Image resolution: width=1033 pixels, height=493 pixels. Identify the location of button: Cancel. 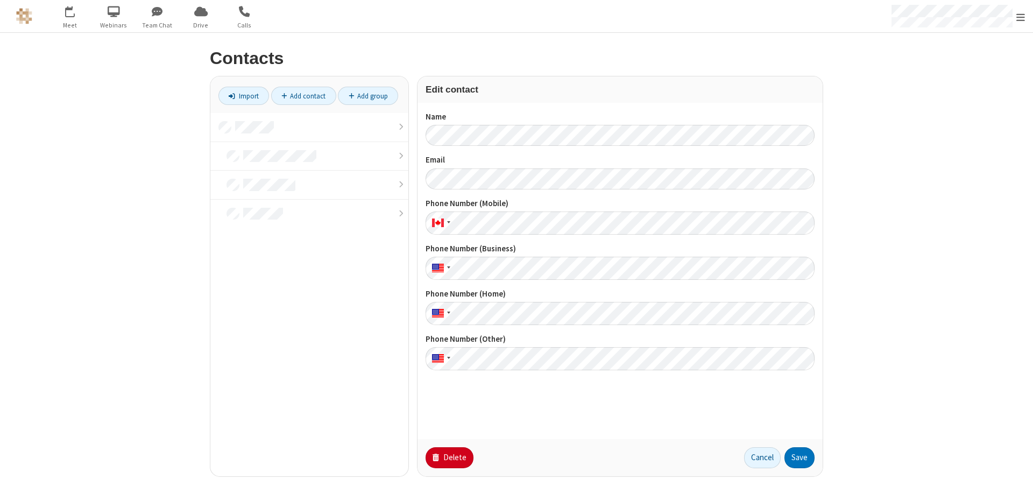
(762, 458).